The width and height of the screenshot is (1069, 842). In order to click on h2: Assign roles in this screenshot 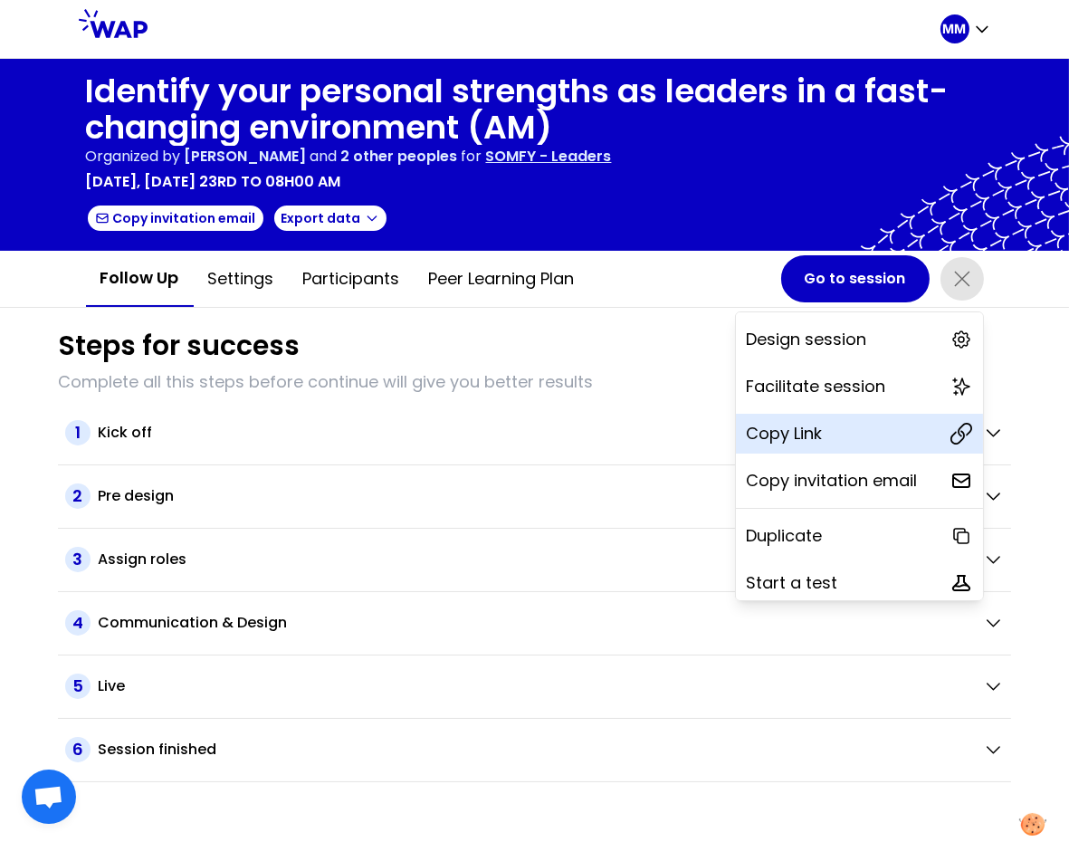, I will do `click(142, 559)`.